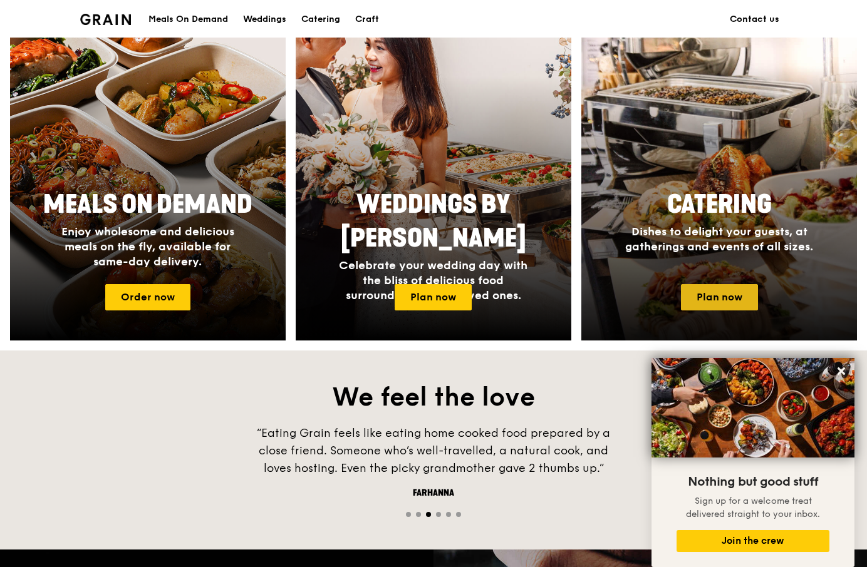 This screenshot has height=567, width=867. I want to click on span: Go to slide 4, so click(438, 515).